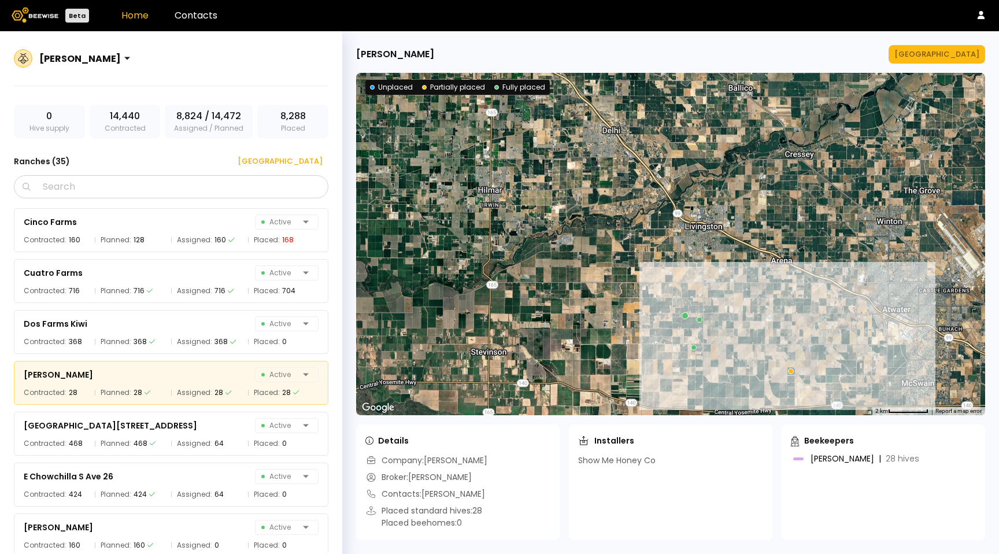 This screenshot has height=554, width=999. I want to click on div: Details, so click(387, 441).